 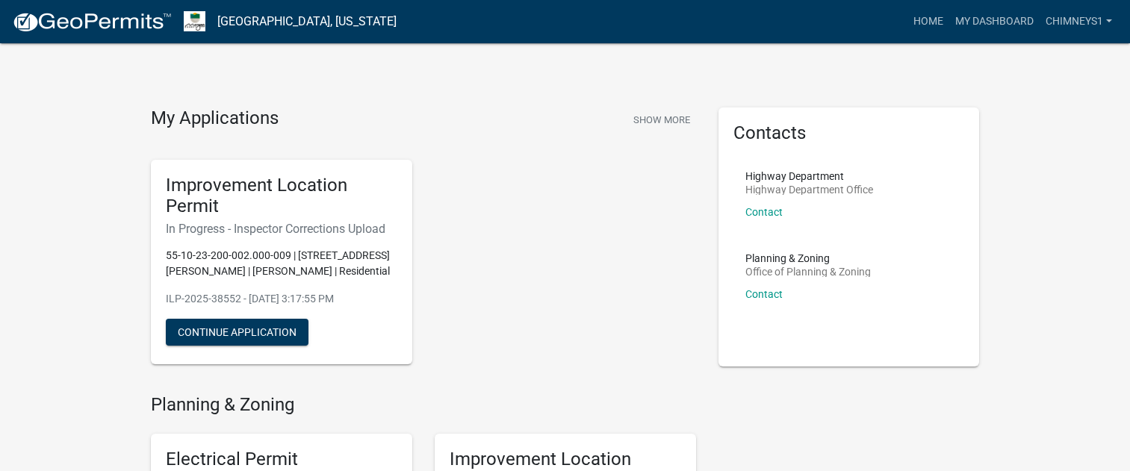 What do you see at coordinates (808, 259) in the screenshot?
I see `p: Planning & Zoning` at bounding box center [808, 259].